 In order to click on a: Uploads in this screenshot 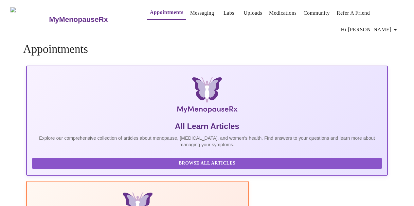, I will do `click(253, 13)`.